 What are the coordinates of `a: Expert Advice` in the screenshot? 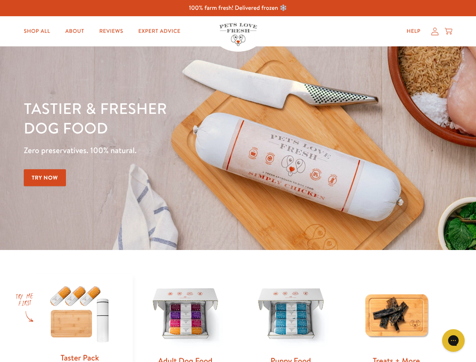 It's located at (159, 31).